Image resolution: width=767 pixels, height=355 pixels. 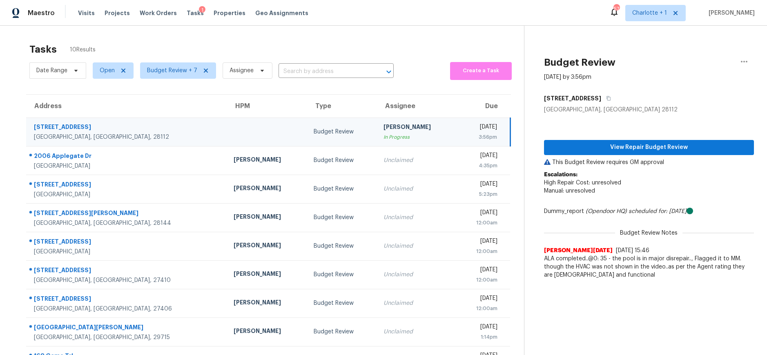 I want to click on span: Create a Task, so click(x=481, y=71).